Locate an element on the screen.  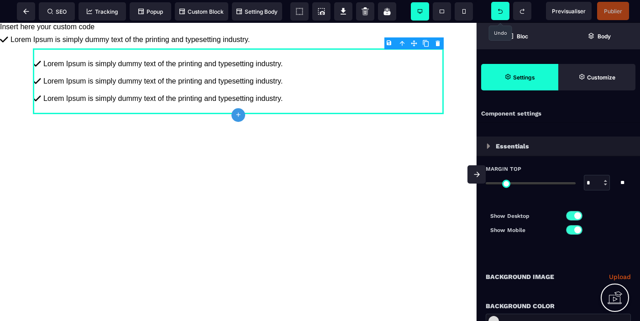
strong: Bloc is located at coordinates (522, 36).